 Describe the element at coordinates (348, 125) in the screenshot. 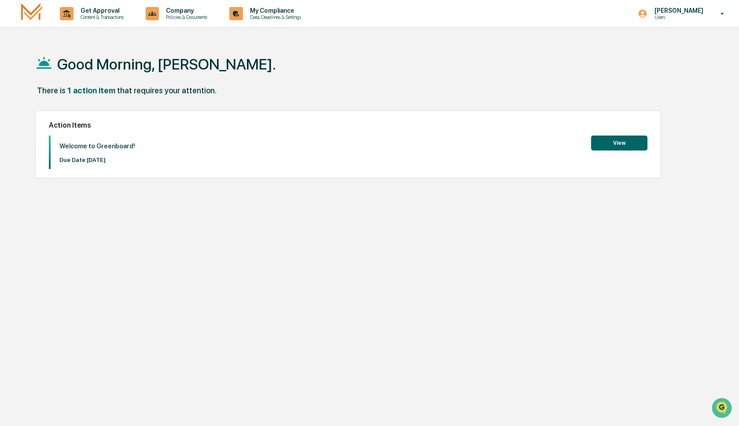

I see `h2: Action Items` at that location.